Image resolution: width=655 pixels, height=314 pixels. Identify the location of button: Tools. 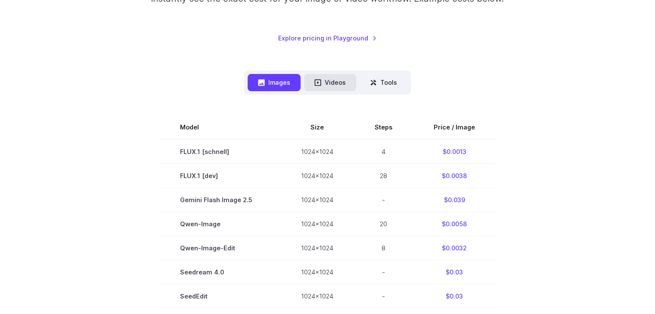
(383, 82).